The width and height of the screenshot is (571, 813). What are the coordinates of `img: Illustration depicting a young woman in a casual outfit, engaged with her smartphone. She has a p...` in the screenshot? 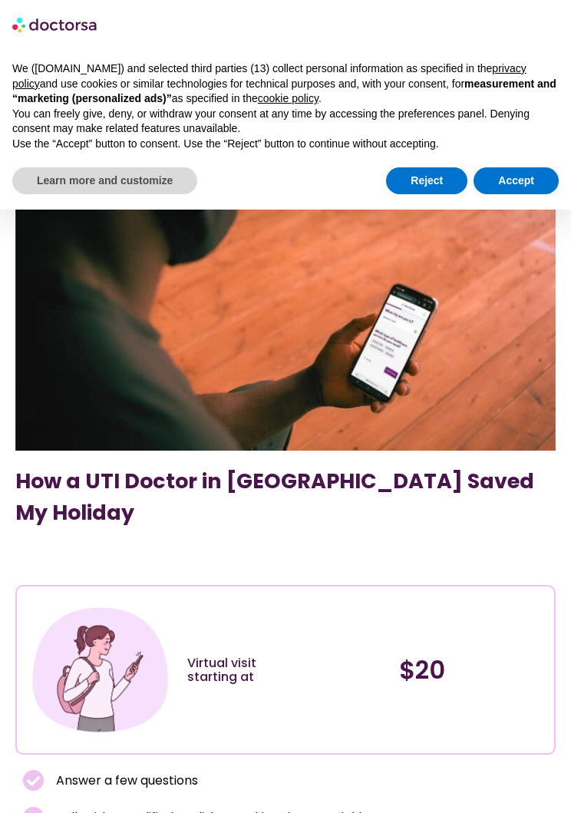 It's located at (100, 669).